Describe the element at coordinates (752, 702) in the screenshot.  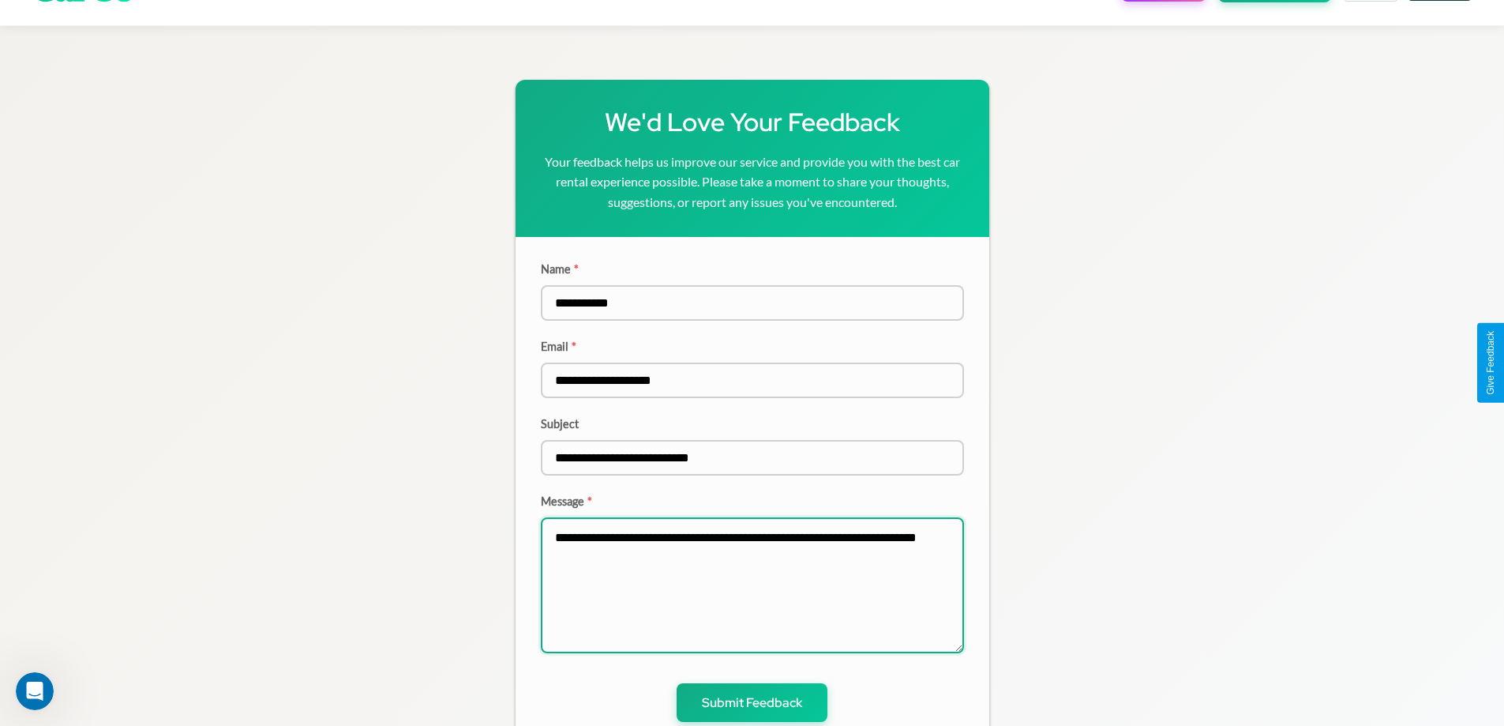
I see `button: Submit Feedback` at that location.